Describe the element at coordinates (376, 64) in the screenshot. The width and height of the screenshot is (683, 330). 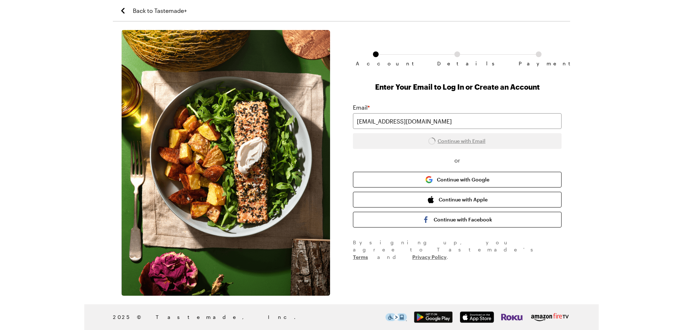
I see `span: Account` at that location.